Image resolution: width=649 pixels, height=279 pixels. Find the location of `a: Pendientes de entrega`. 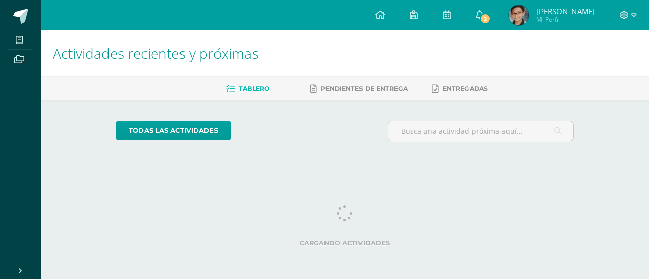

a: Pendientes de entrega is located at coordinates (359, 89).